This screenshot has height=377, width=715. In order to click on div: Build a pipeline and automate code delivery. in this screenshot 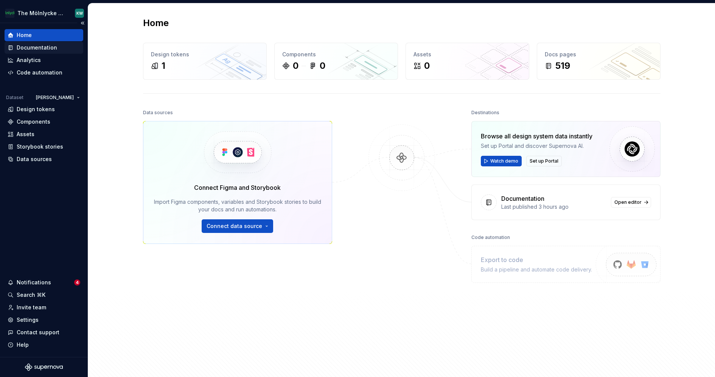, I will do `click(536, 270)`.